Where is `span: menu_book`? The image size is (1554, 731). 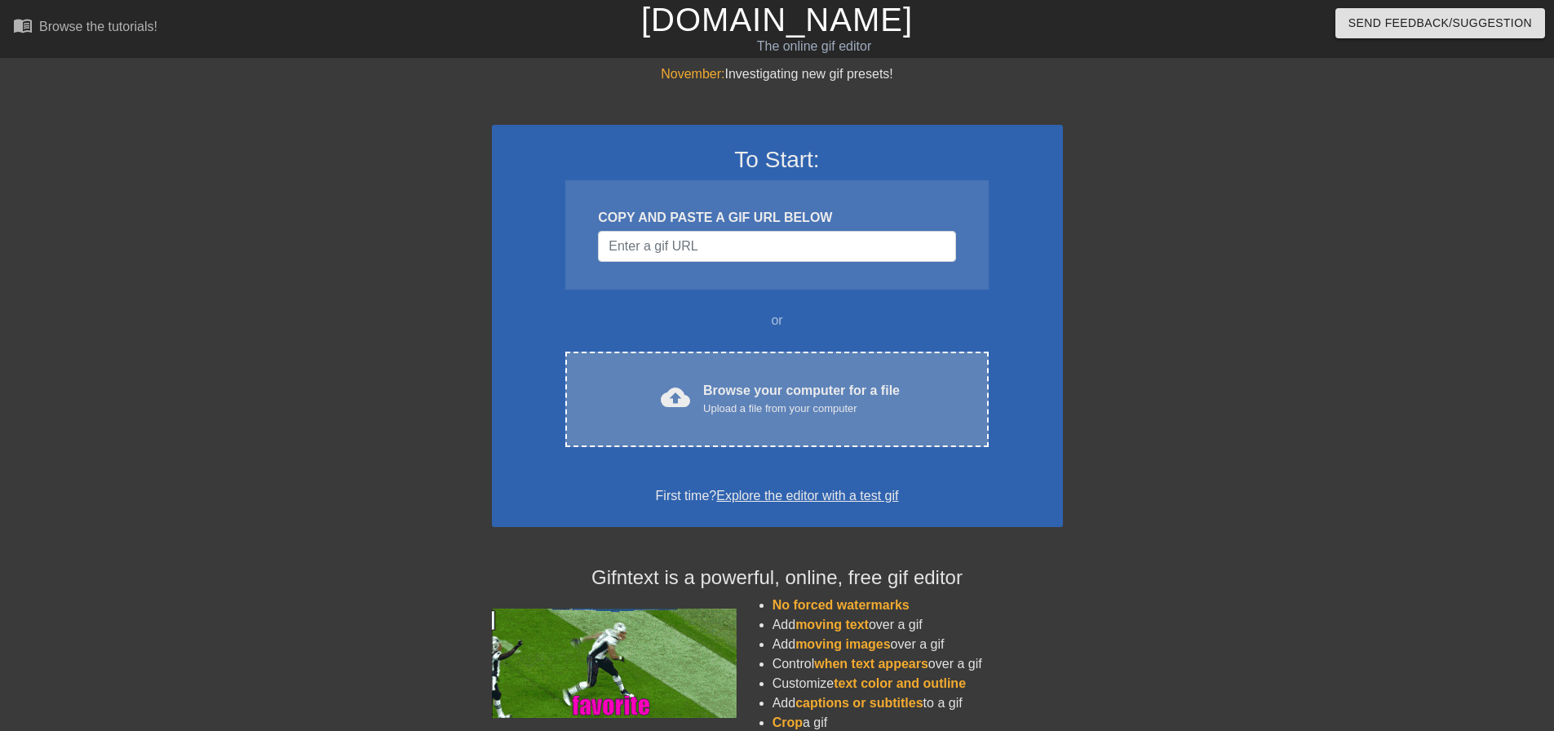 span: menu_book is located at coordinates (23, 25).